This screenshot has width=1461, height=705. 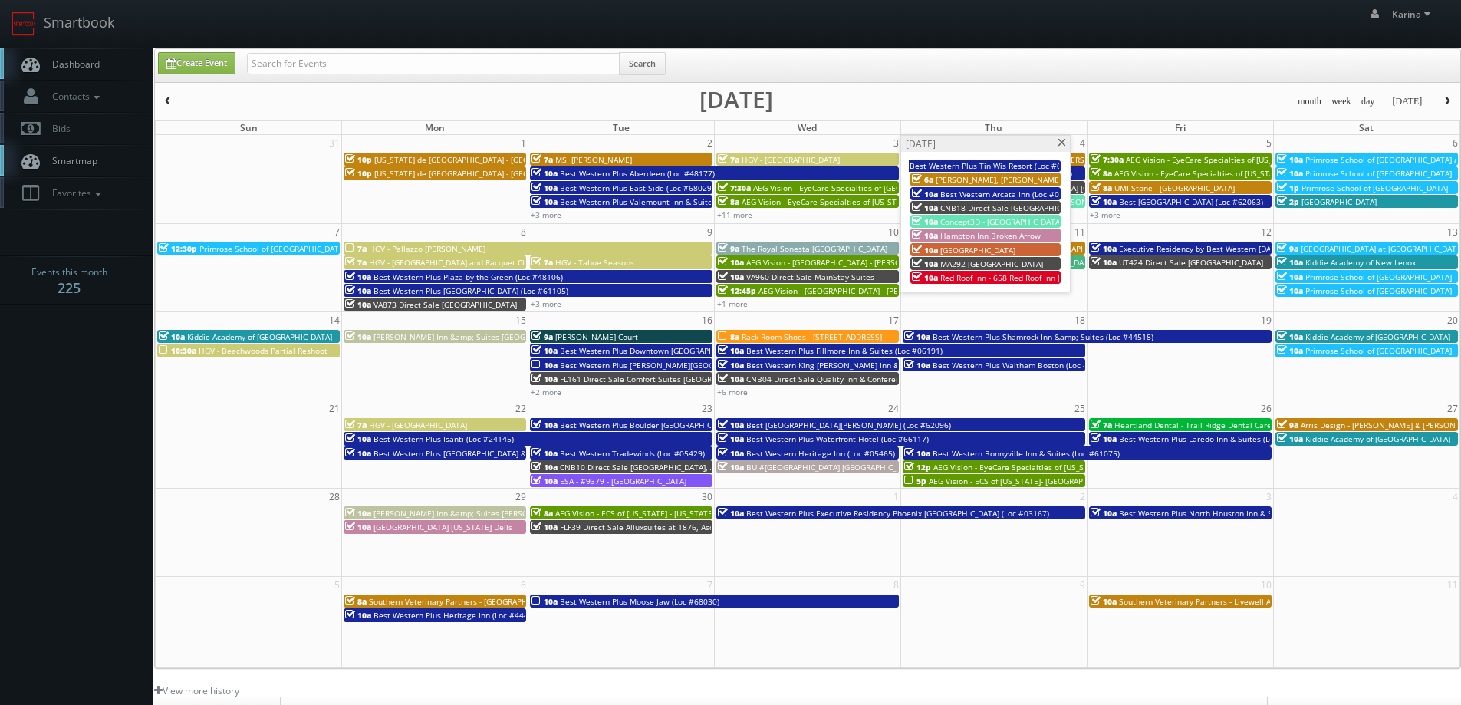 I want to click on span: 8, so click(x=523, y=232).